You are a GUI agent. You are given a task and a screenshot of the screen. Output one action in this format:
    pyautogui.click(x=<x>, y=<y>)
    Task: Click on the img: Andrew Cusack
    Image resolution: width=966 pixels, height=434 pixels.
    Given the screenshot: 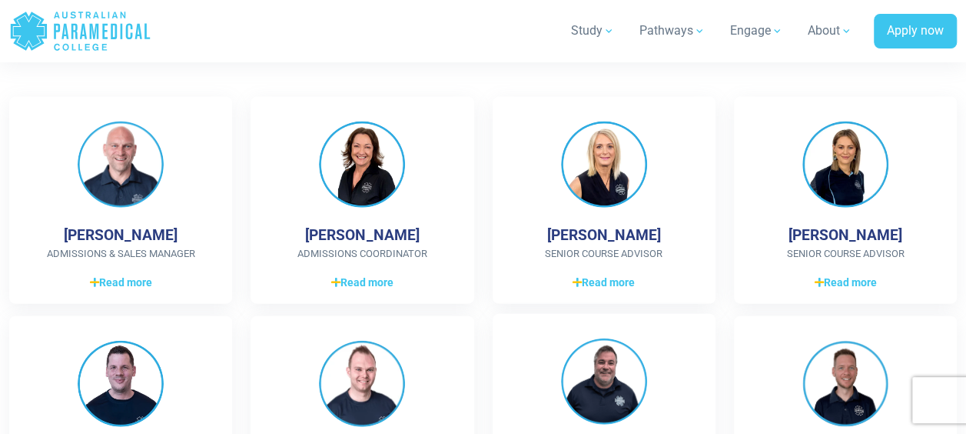 What is the action you would take?
    pyautogui.click(x=362, y=384)
    